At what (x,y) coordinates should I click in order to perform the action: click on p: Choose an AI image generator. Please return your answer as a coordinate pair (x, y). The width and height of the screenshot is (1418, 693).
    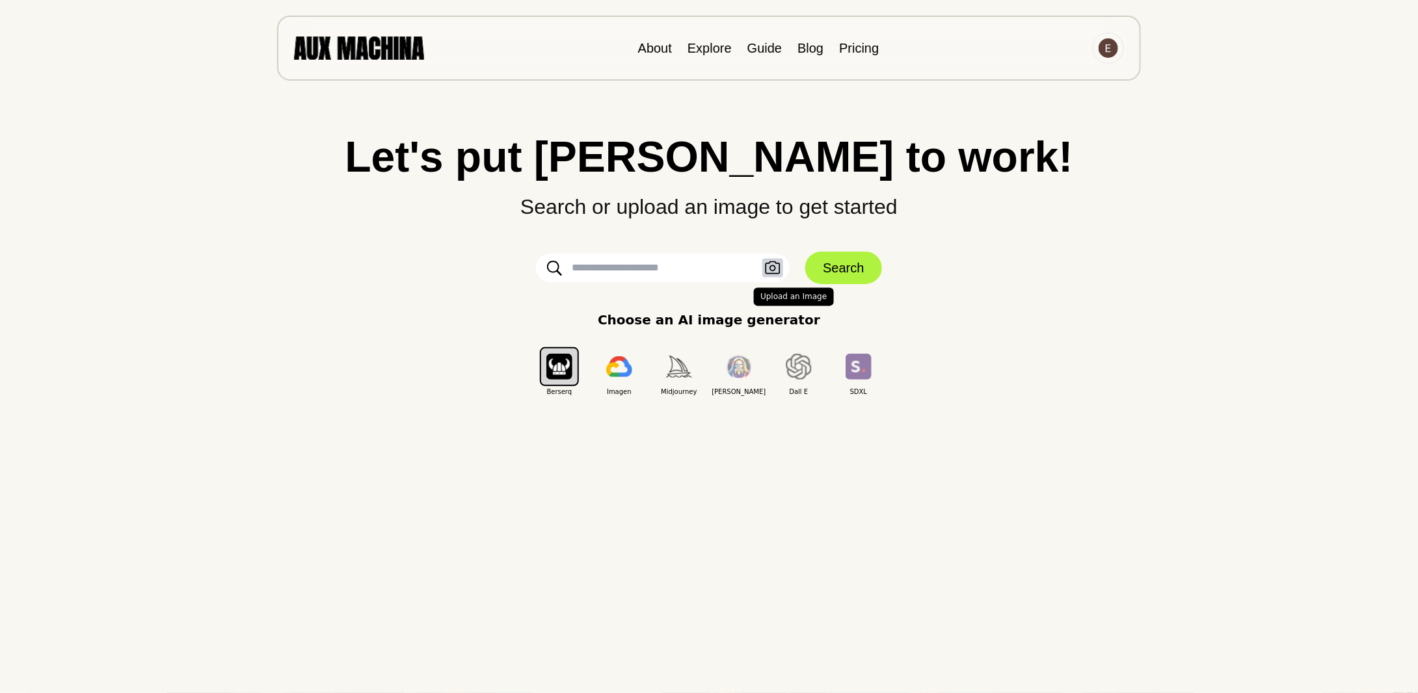
    Looking at the image, I should click on (709, 320).